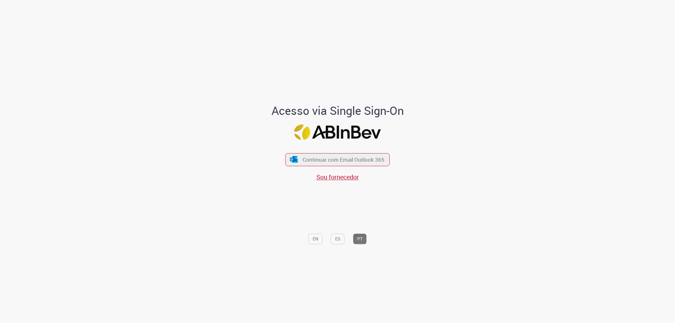  Describe the element at coordinates (338, 177) in the screenshot. I see `span: Sou fornecedor` at that location.